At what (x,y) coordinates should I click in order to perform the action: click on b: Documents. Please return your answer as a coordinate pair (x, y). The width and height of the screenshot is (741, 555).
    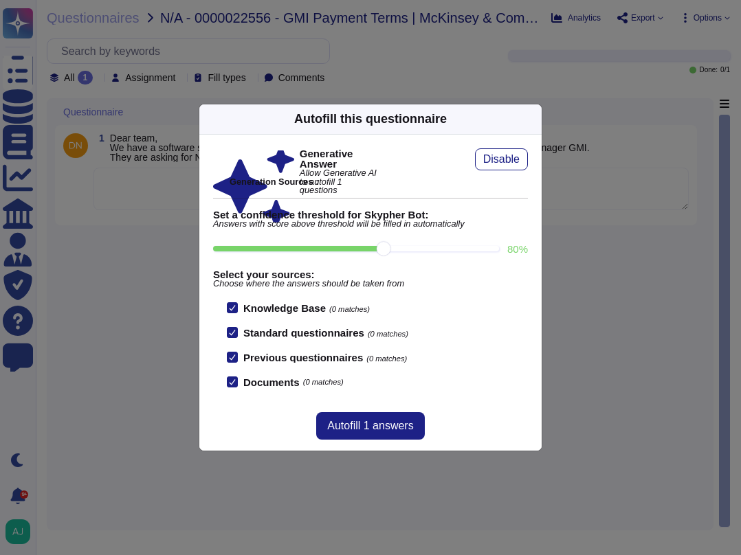
    Looking at the image, I should click on (271, 382).